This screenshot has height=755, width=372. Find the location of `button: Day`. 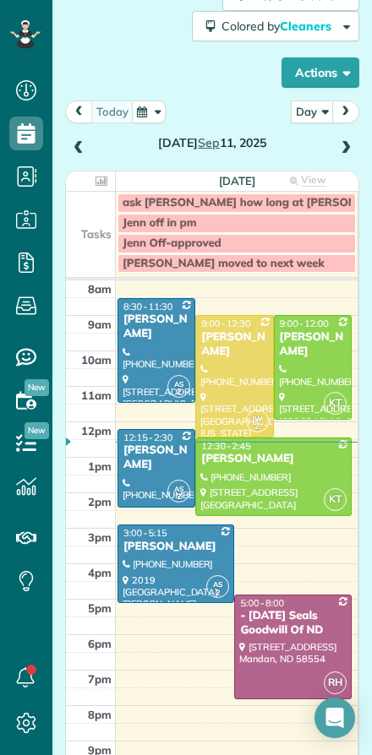

button: Day is located at coordinates (312, 112).